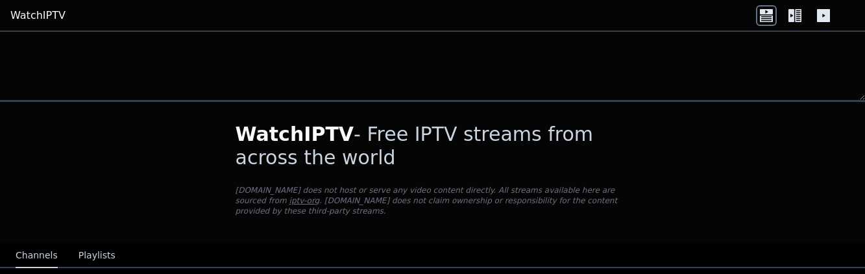  What do you see at coordinates (304, 200) in the screenshot?
I see `a: iptv-org` at bounding box center [304, 200].